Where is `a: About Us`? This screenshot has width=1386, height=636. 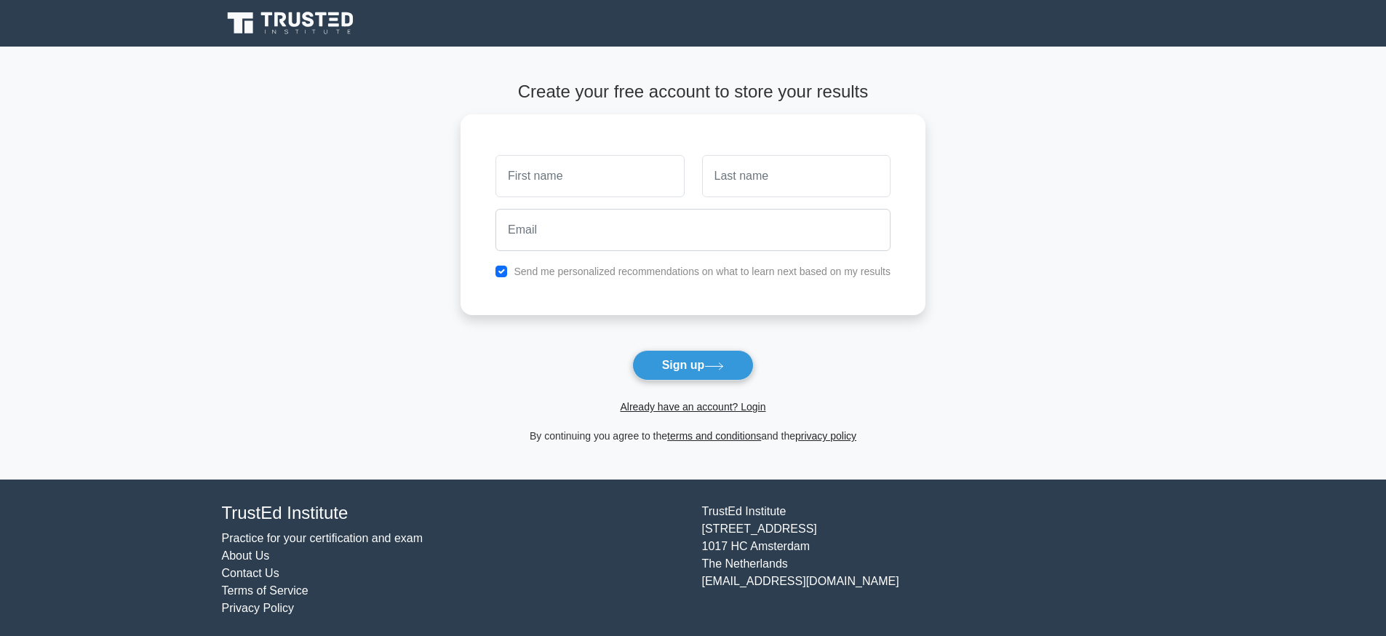
a: About Us is located at coordinates (246, 555).